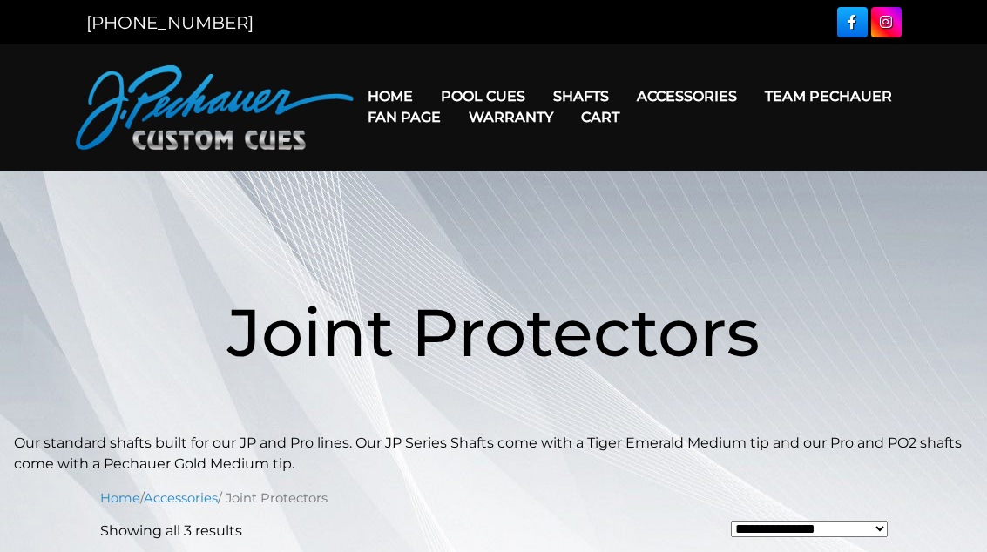 The image size is (987, 552). What do you see at coordinates (493, 332) in the screenshot?
I see `span: Joint Protectors` at bounding box center [493, 332].